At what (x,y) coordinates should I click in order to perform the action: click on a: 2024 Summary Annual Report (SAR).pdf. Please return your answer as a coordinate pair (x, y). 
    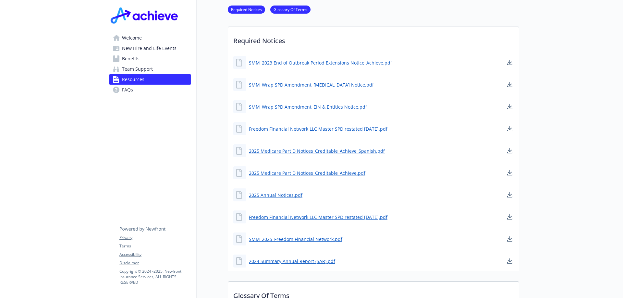
    Looking at the image, I should click on (292, 261).